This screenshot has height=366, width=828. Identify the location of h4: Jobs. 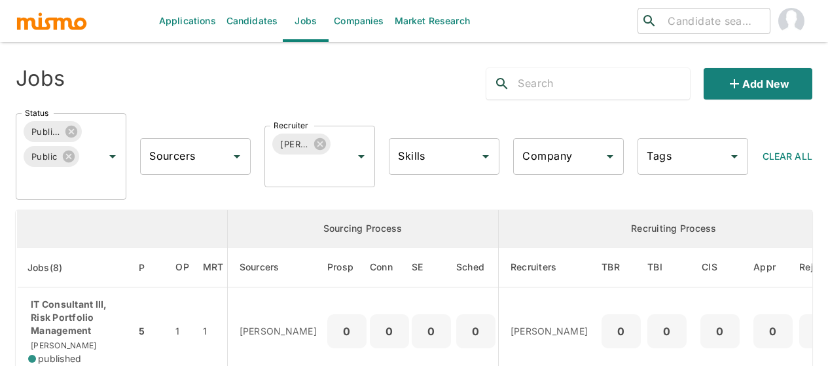
(40, 79).